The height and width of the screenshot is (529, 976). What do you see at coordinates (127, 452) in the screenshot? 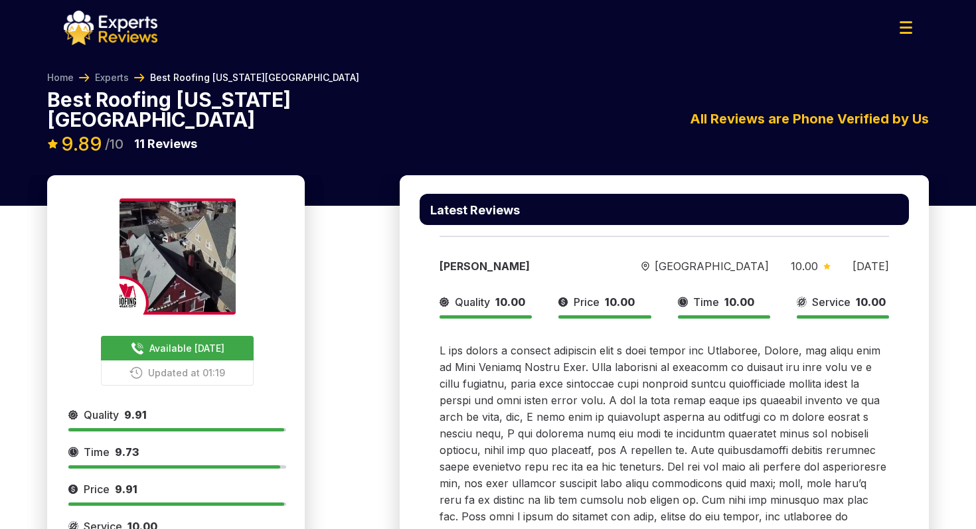
I see `span: 9.73` at bounding box center [127, 452].